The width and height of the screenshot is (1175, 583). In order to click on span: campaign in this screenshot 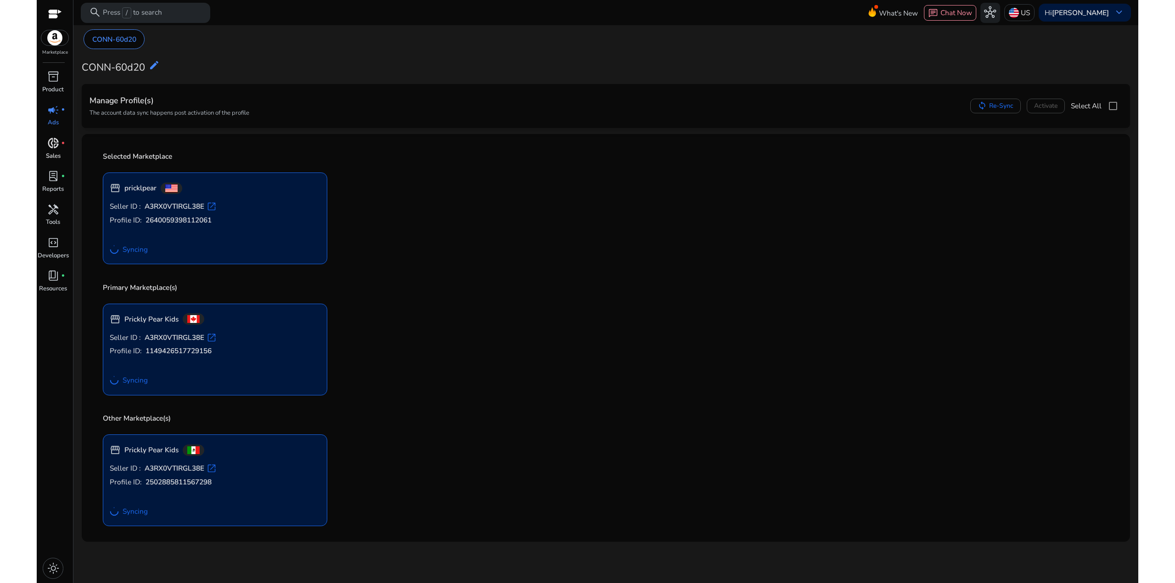, I will do `click(53, 110)`.